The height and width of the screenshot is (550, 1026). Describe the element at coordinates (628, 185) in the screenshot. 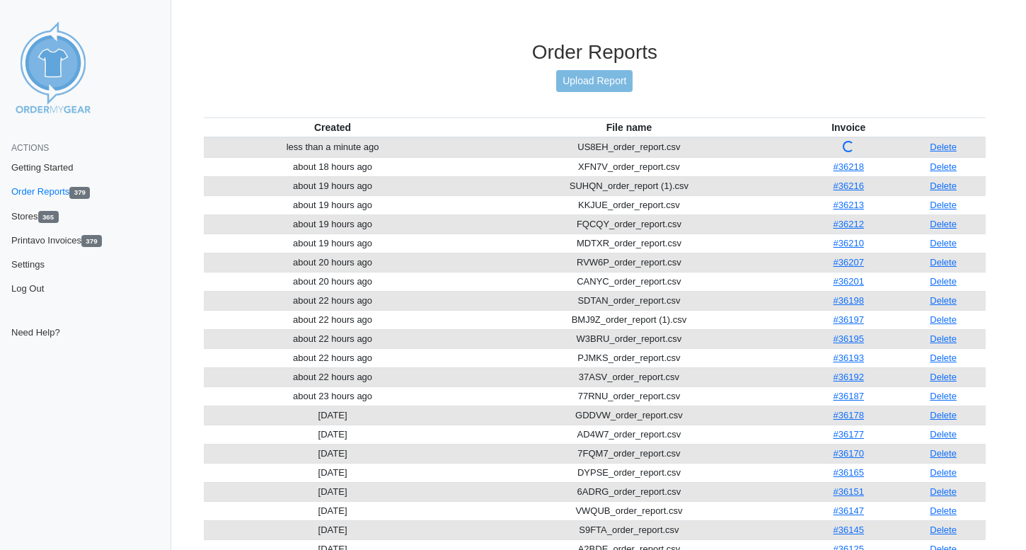

I see `td: SUHQN_order_report (1).csv` at that location.